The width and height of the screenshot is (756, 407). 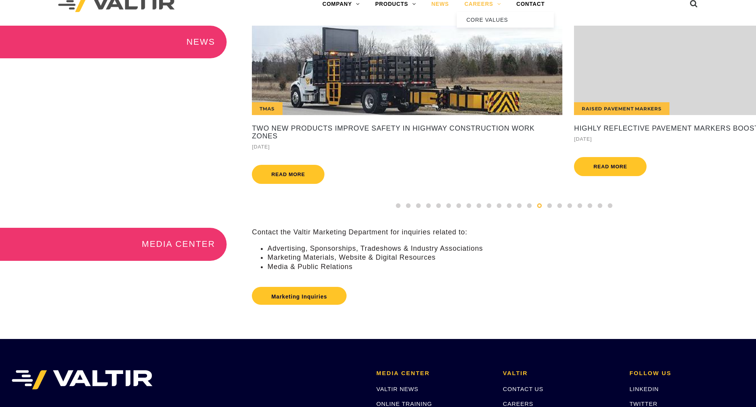 What do you see at coordinates (398, 388) in the screenshot?
I see `a: VALTIR NEWS` at bounding box center [398, 388].